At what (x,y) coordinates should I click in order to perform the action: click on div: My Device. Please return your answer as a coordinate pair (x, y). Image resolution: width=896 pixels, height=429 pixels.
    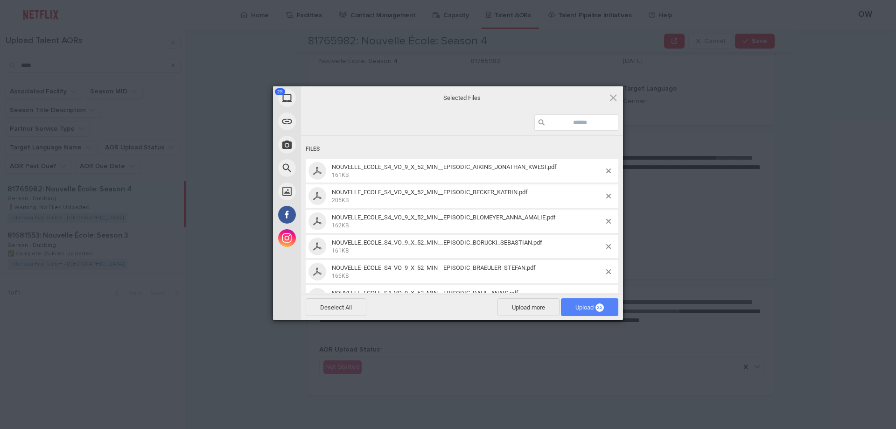
    Looking at the image, I should click on (329, 98).